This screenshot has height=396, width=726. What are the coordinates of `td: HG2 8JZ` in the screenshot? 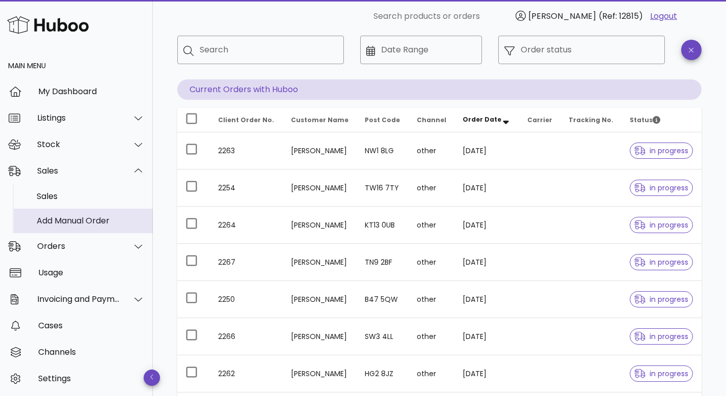 It's located at (382, 374).